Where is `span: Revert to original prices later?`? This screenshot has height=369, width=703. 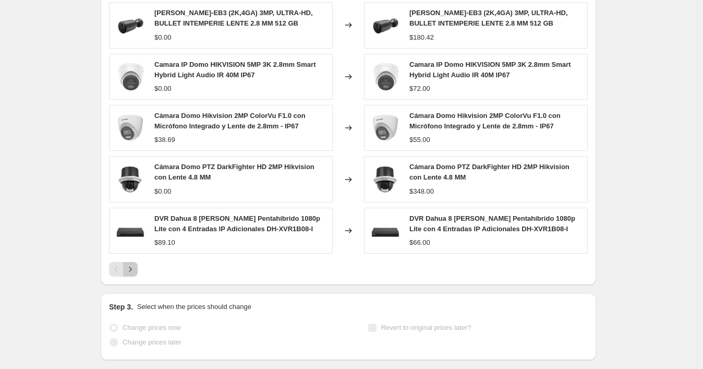
span: Revert to original prices later? is located at coordinates (426, 327).